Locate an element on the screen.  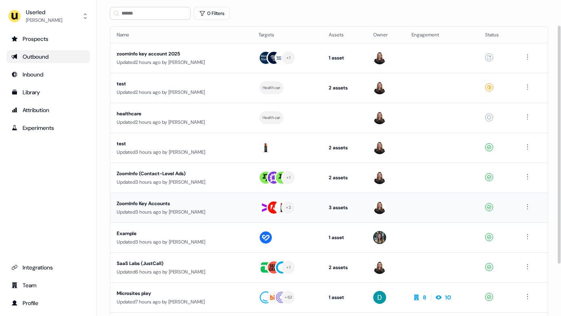
a: Go to experiments is located at coordinates (48, 128).